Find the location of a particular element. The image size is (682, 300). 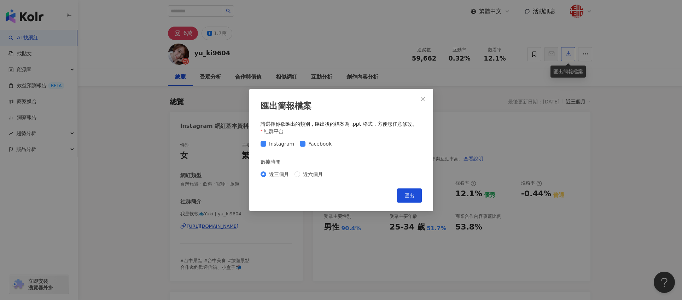

button: 匯出 is located at coordinates (410, 195).